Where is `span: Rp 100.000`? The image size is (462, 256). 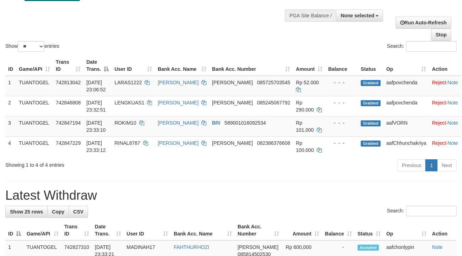
span: Rp 100.000 is located at coordinates (304, 147).